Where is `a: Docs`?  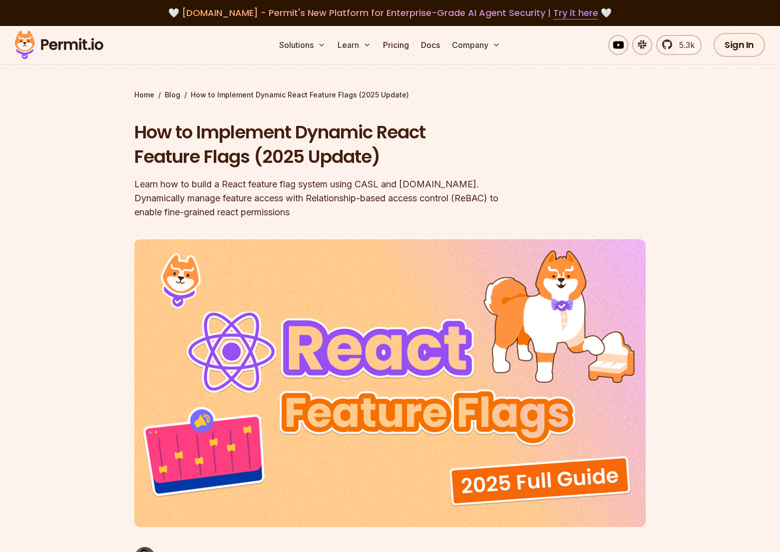
a: Docs is located at coordinates (430, 45).